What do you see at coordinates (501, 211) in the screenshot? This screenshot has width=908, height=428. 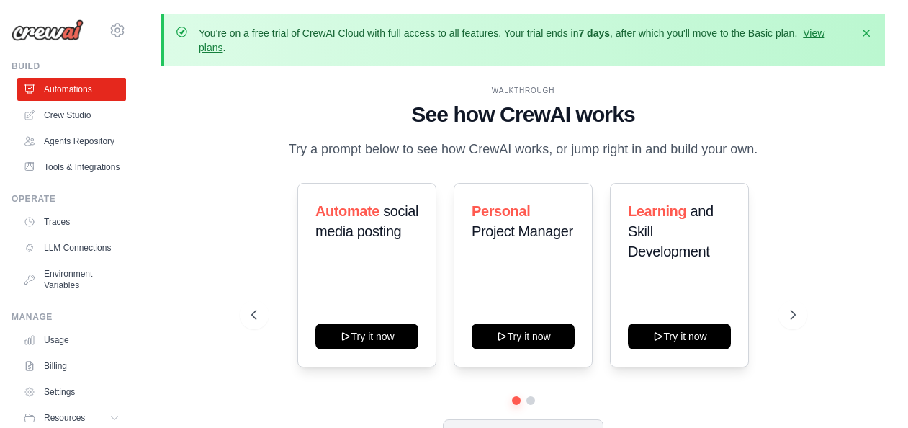 I see `span: Personal` at bounding box center [501, 211].